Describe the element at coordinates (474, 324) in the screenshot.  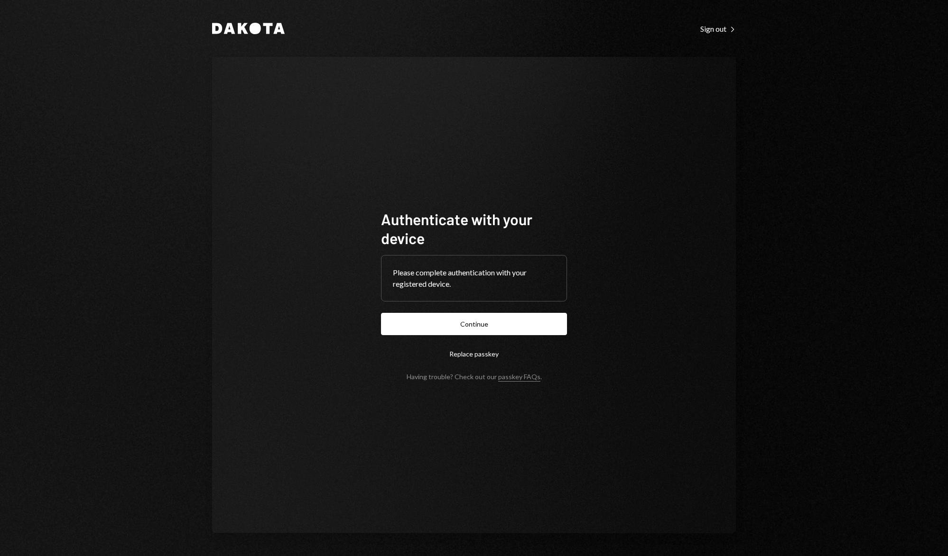
I see `button: Continue` at that location.